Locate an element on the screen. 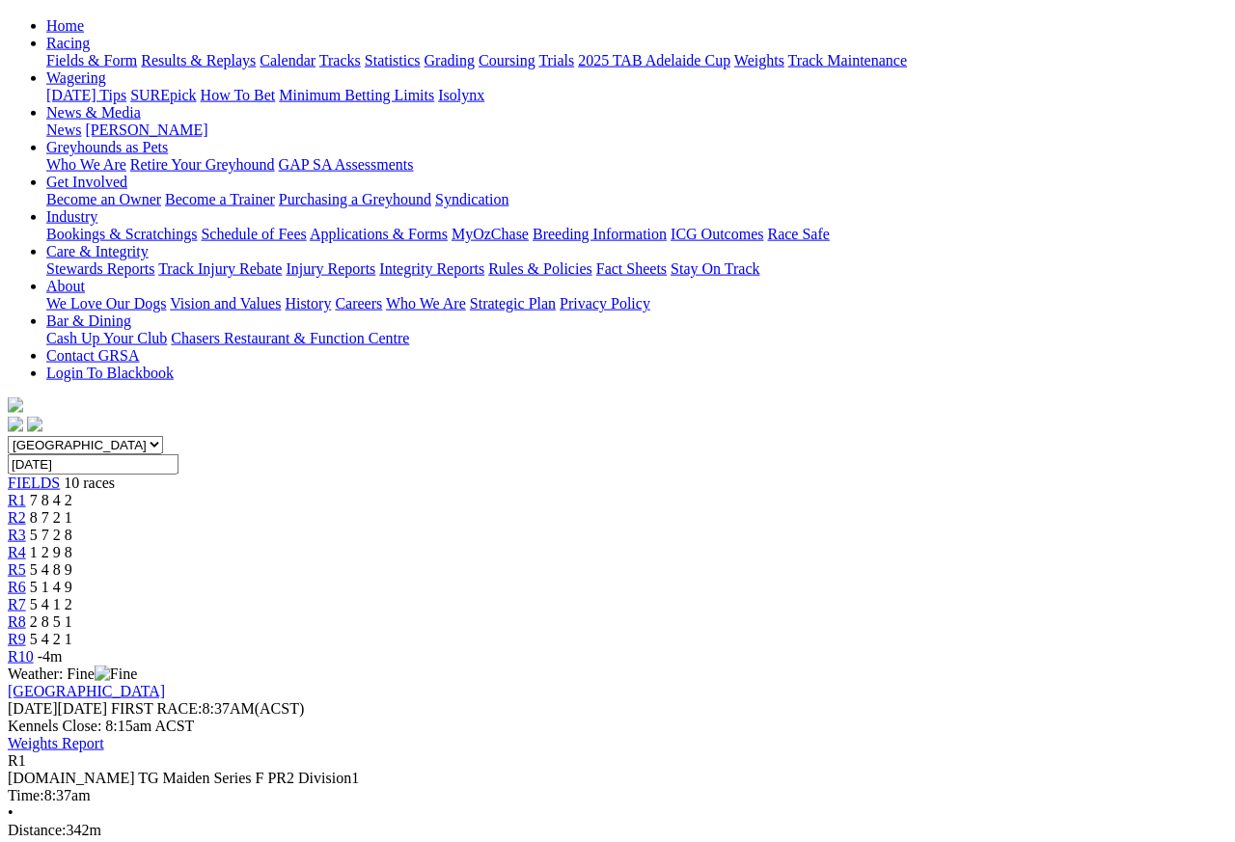 The image size is (1235, 842). a: R7 is located at coordinates (16, 604).